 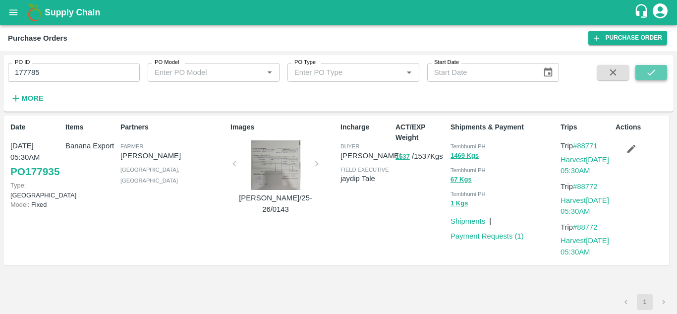 I want to click on p: / 1537 Kgs, so click(x=421, y=156).